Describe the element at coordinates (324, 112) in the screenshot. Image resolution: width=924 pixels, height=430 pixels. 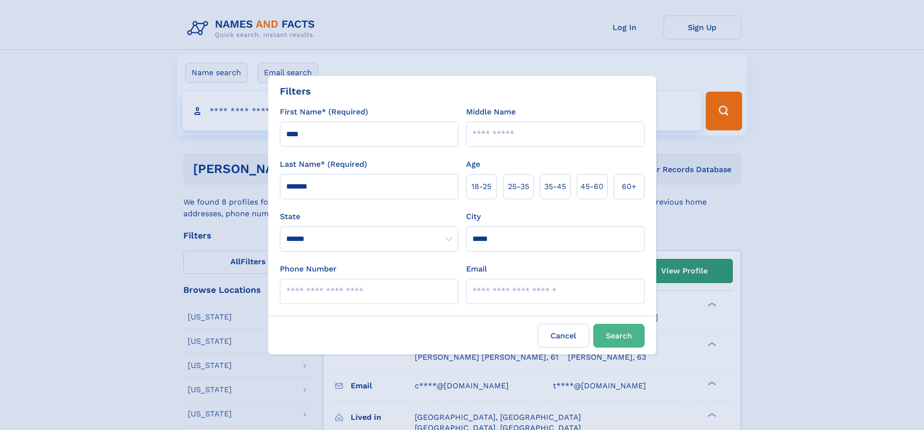
I see `label: First Name* (Required)` at that location.